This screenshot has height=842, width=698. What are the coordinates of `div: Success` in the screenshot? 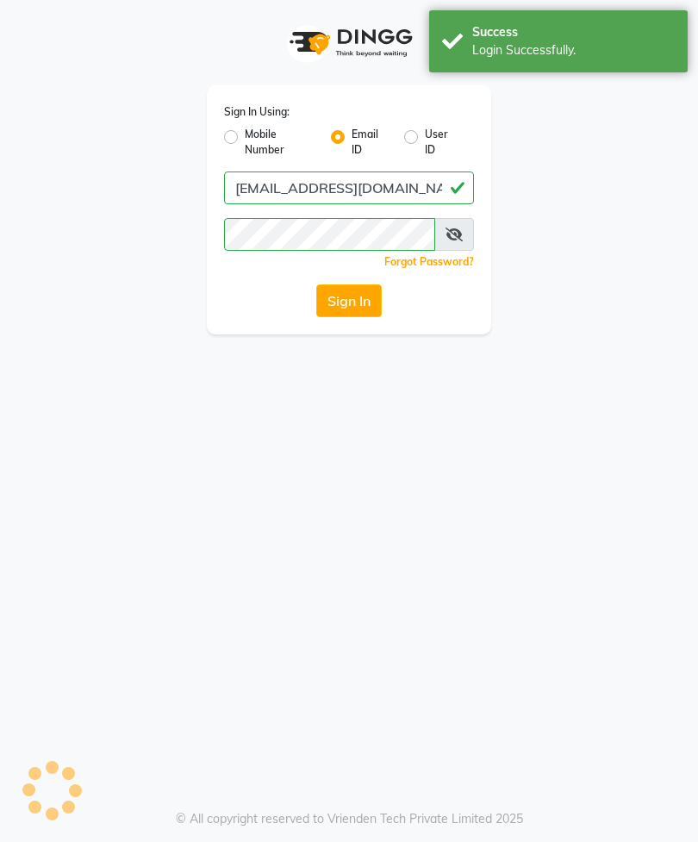 It's located at (573, 32).